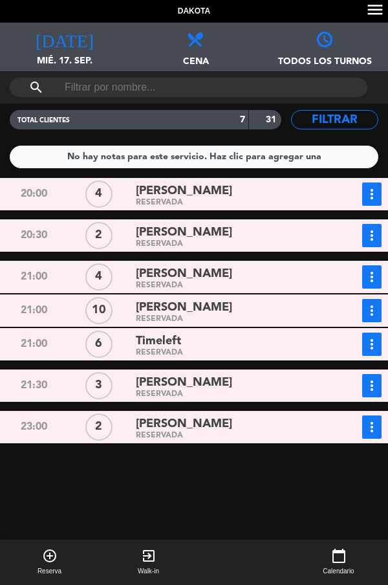  Describe the element at coordinates (50, 556) in the screenshot. I see `i: add_circle_outline` at that location.